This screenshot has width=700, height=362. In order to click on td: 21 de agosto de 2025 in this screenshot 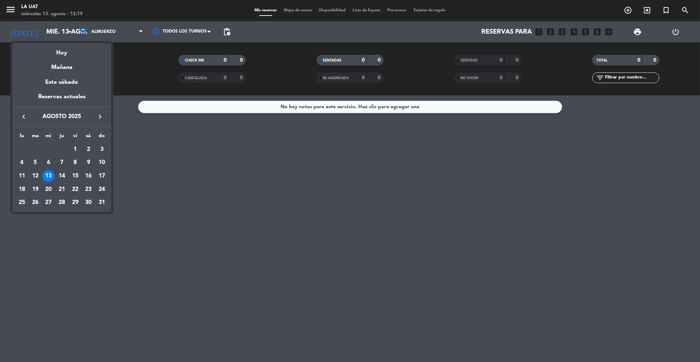, I will do `click(62, 189)`.